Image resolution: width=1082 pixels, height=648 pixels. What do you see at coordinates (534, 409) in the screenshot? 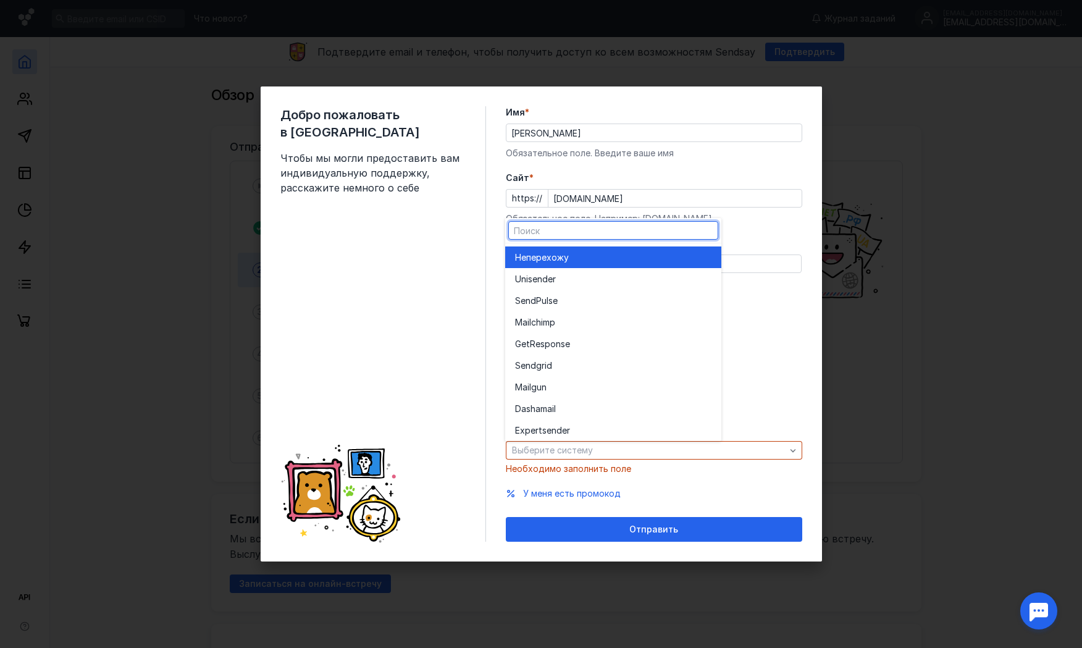
I see `span: Dashamai` at bounding box center [534, 409].